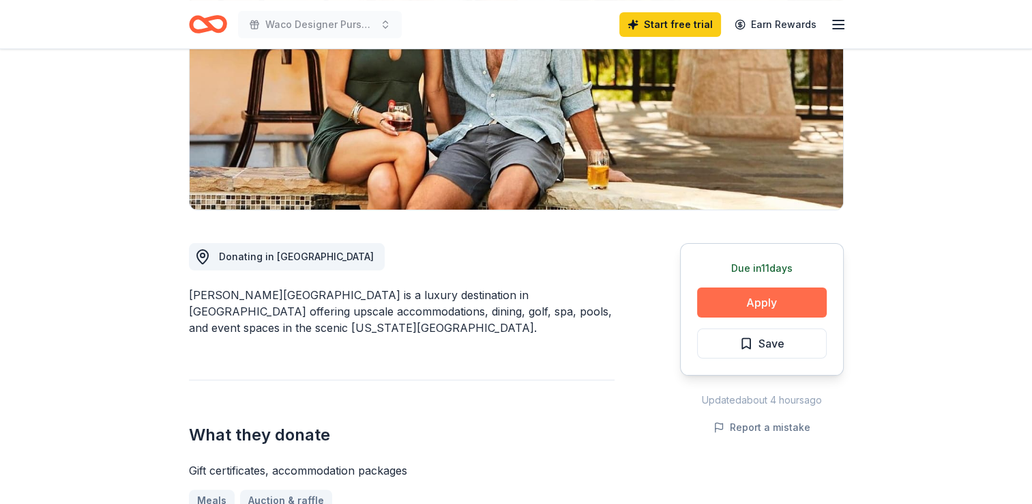 The image size is (1032, 504). What do you see at coordinates (762, 427) in the screenshot?
I see `button: Report a mistake` at bounding box center [762, 427].